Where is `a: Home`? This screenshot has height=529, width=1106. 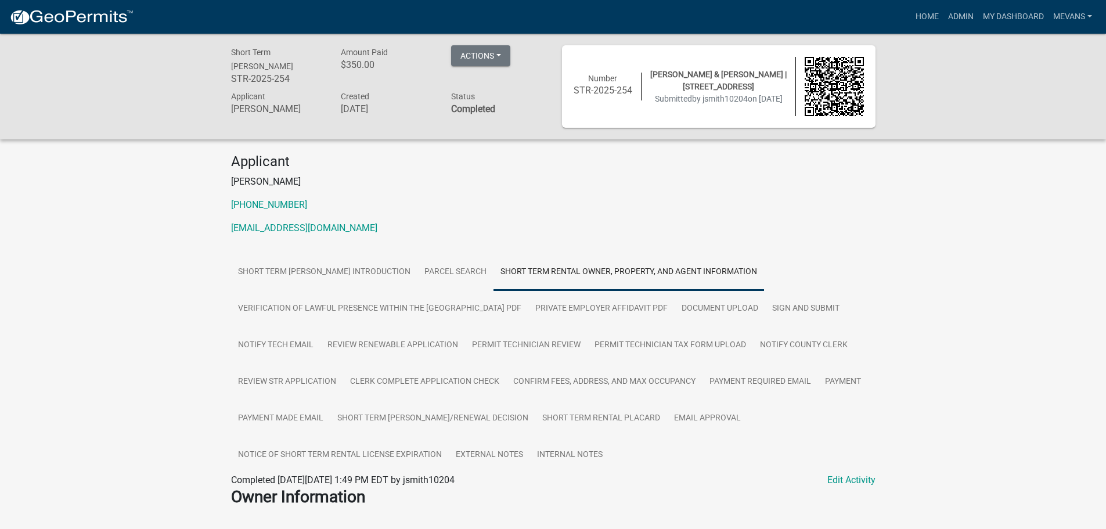
a: Home is located at coordinates (927, 17).